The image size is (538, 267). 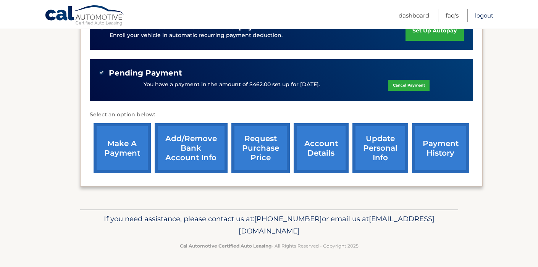 What do you see at coordinates (145, 73) in the screenshot?
I see `span: Pending Payment` at bounding box center [145, 73].